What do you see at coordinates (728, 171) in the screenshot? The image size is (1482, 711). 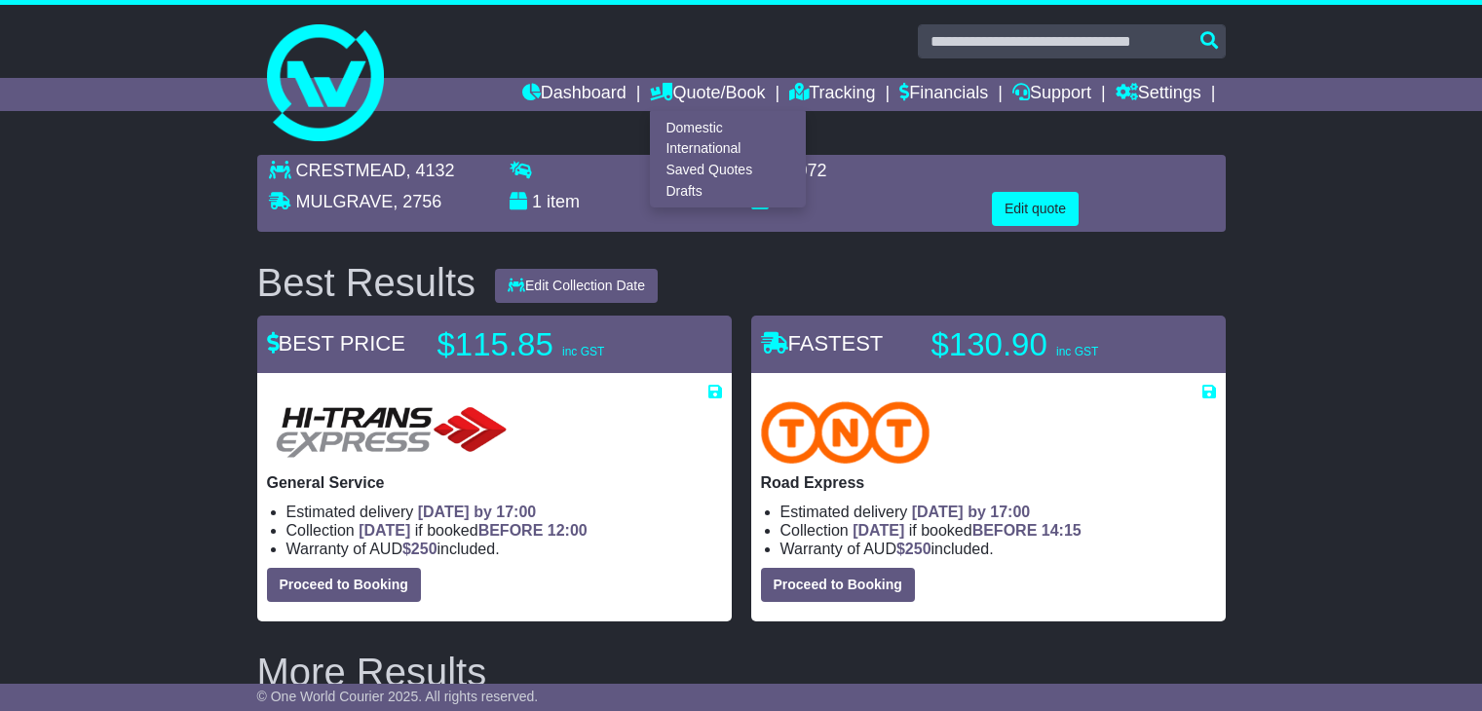 I see `a: Saved Quotes` at bounding box center [728, 171].